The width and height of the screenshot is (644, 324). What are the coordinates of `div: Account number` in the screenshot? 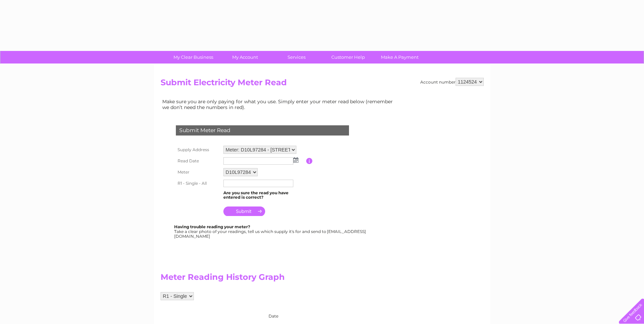 It's located at (452, 82).